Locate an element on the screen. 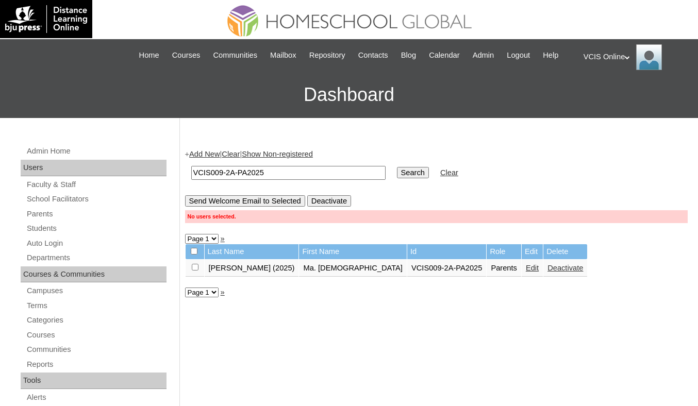 The image size is (698, 406). td: Edit is located at coordinates (532, 251).